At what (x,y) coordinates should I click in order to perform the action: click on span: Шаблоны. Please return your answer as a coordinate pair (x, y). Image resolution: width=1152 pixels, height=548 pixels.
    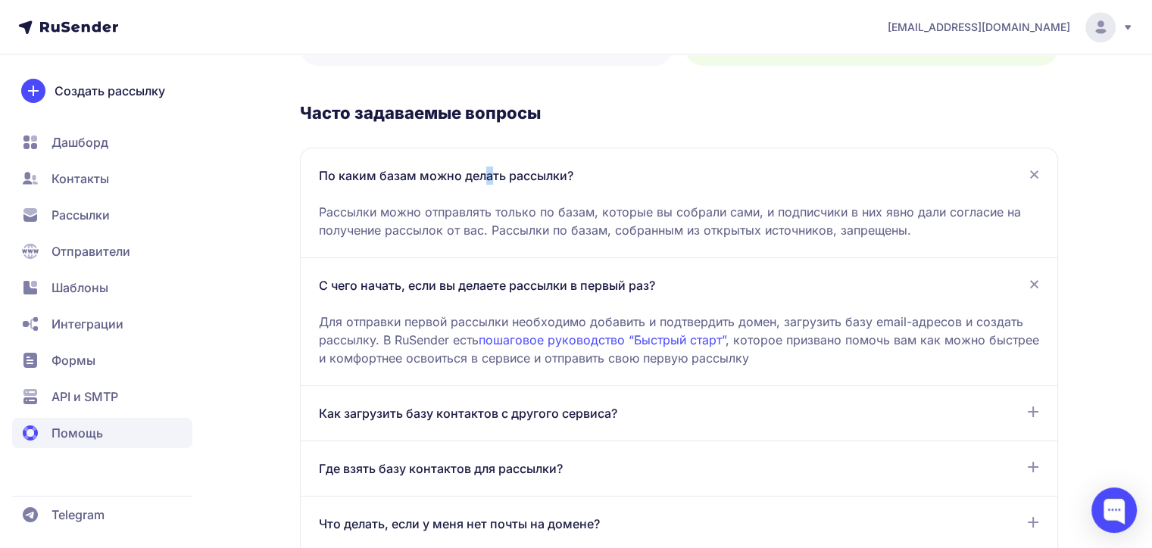
    Looking at the image, I should click on (80, 288).